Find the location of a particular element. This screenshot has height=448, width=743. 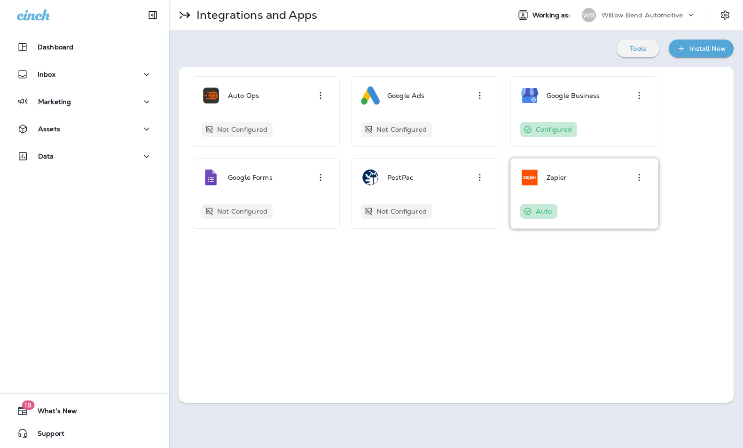

button: Support is located at coordinates (85, 433).